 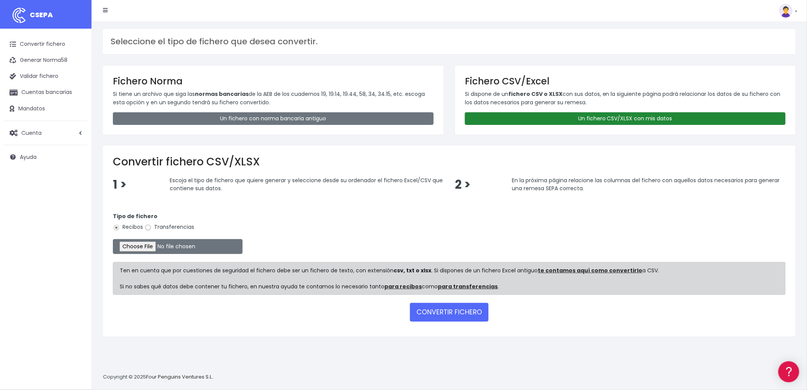 What do you see at coordinates (76, 102) in the screenshot?
I see `a: Formatos` at bounding box center [76, 102].